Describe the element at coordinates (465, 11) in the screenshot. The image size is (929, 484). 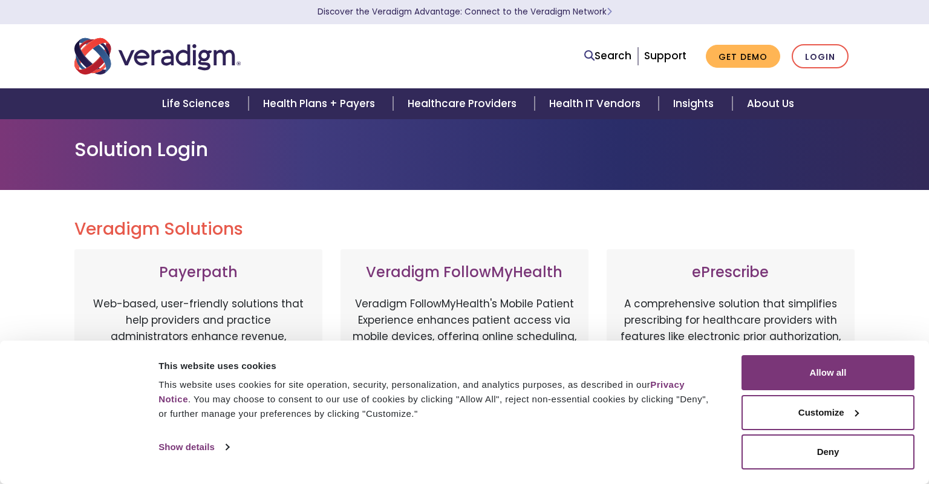
I see `a: Discover the Veradigm Advantage: Connect to the Veradigm NetworkLearn More` at that location.